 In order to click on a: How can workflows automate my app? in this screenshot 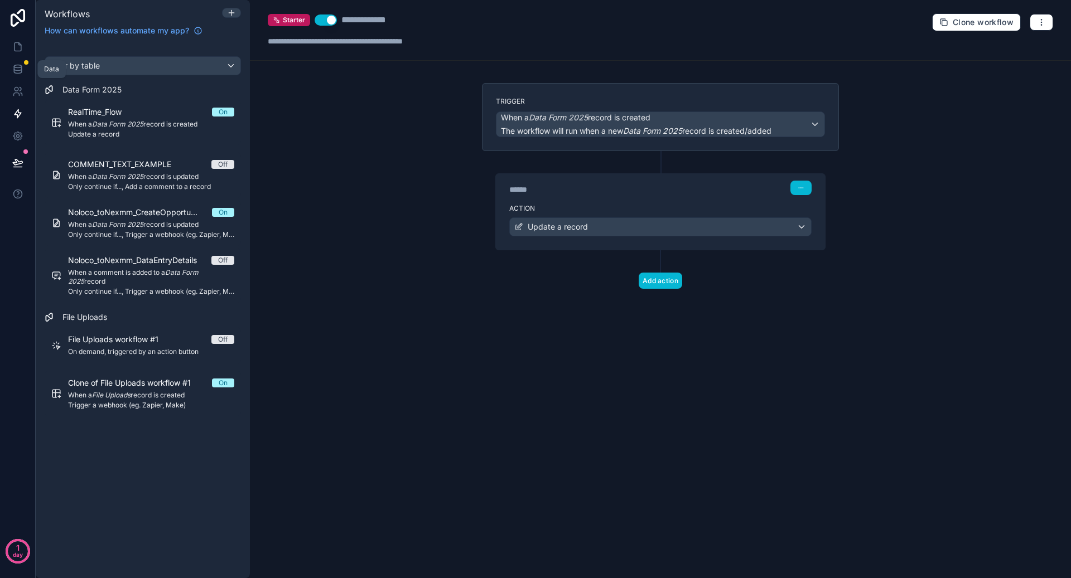, I will do `click(123, 31)`.